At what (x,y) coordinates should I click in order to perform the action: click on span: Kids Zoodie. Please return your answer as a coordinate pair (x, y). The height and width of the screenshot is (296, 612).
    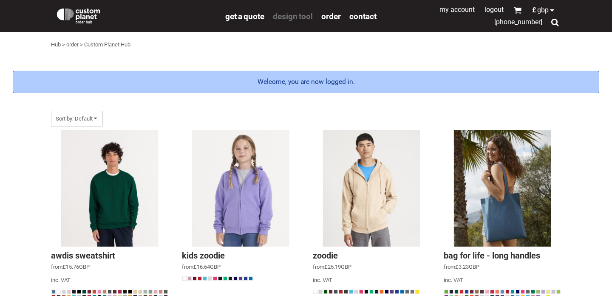
    Looking at the image, I should click on (203, 255).